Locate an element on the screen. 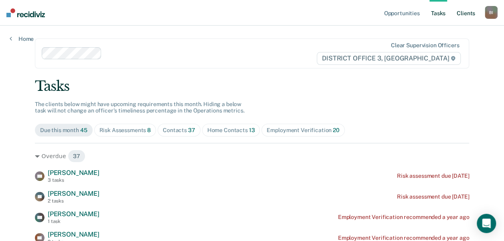 Image resolution: width=504 pixels, height=241 pixels. img: Recidiviz is located at coordinates (26, 13).